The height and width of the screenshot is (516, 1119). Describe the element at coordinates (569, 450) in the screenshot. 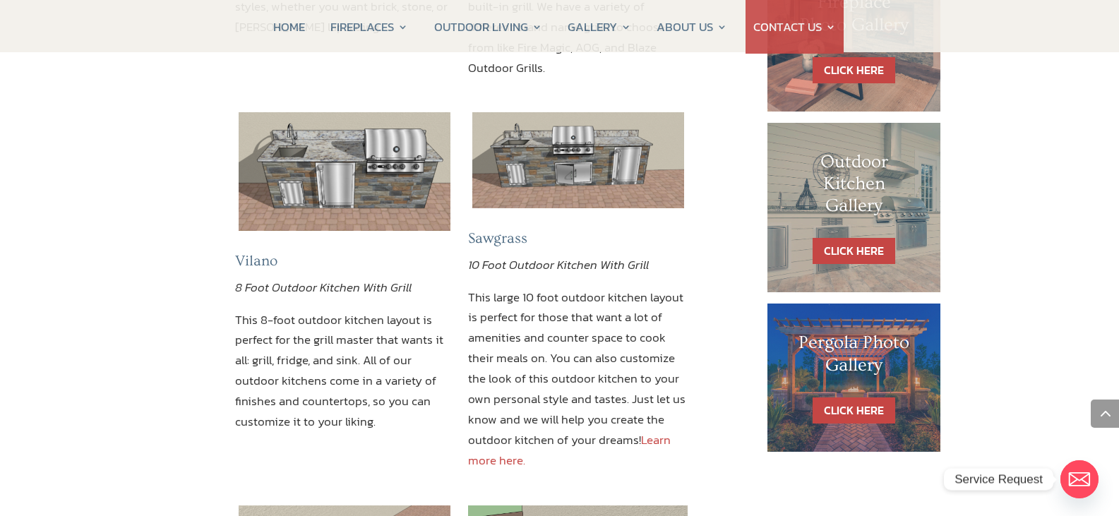

I see `a: Learn more here.` at that location.